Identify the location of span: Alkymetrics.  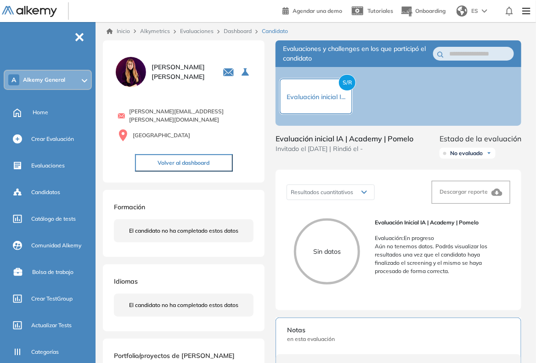
(155, 31).